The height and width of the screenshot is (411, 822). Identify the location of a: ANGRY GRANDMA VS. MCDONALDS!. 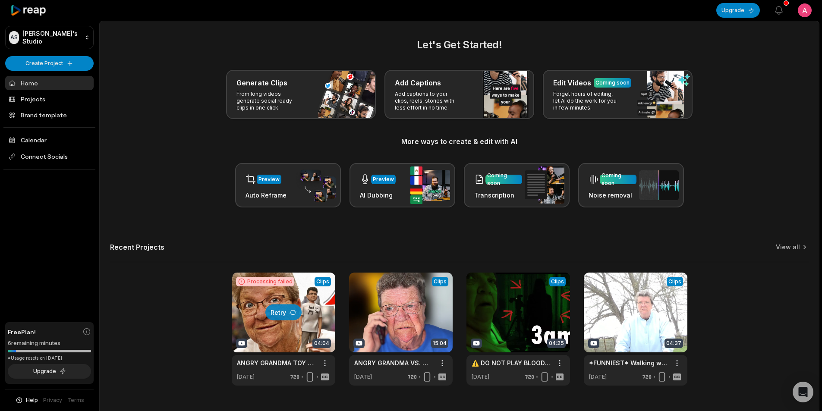
(394, 363).